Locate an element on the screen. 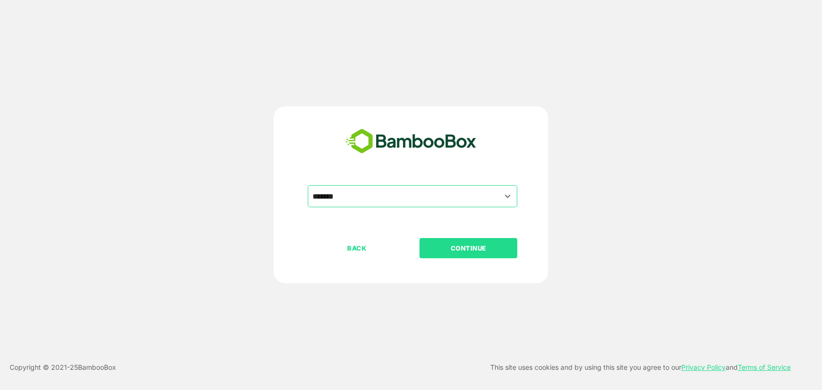 The image size is (822, 390). p: Copyright © 2021- 25 BambooBox is located at coordinates (63, 368).